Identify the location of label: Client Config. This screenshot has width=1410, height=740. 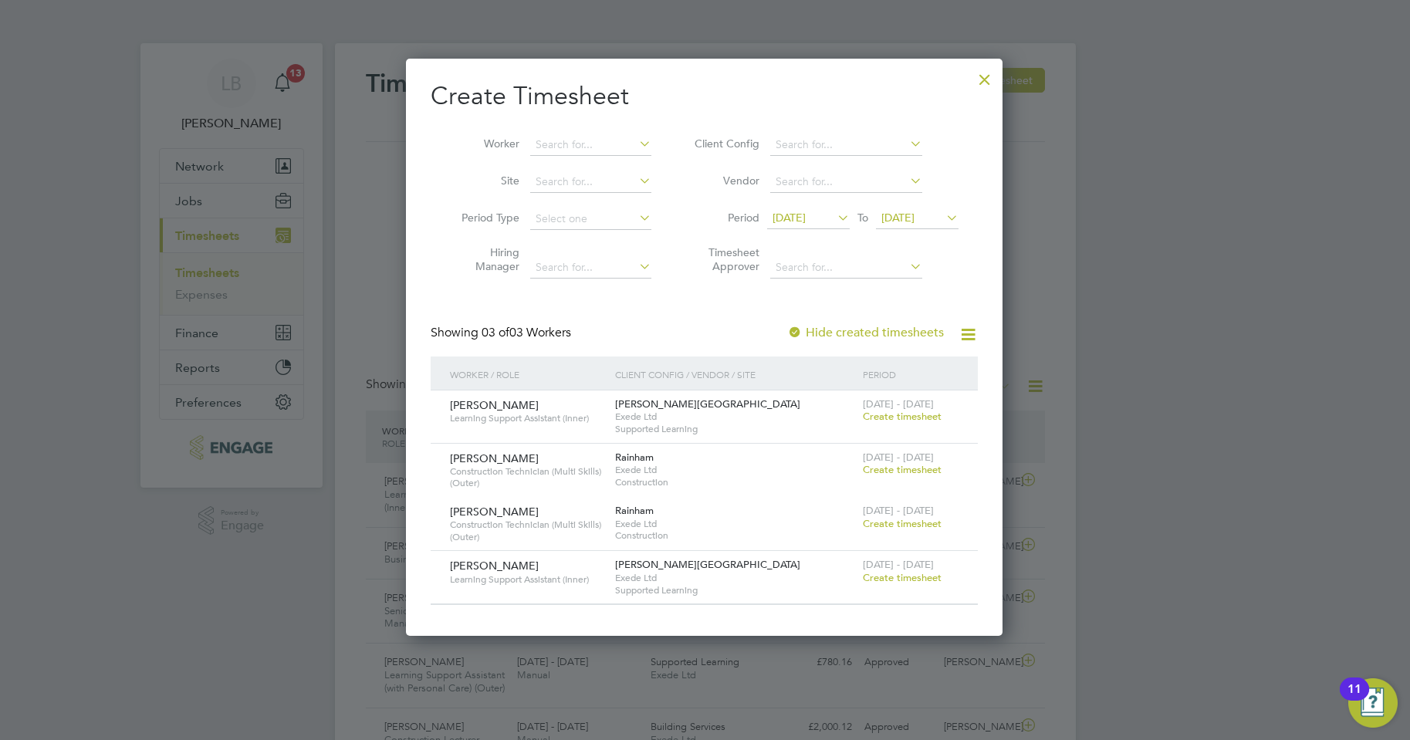
(725, 144).